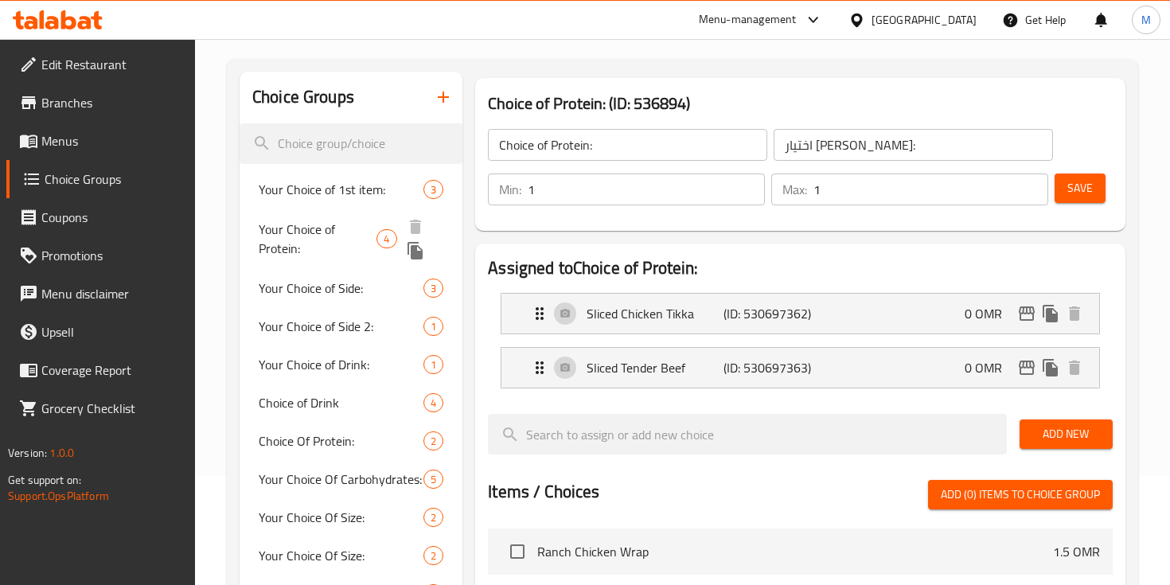 Image resolution: width=1170 pixels, height=585 pixels. I want to click on a: Upsell, so click(100, 332).